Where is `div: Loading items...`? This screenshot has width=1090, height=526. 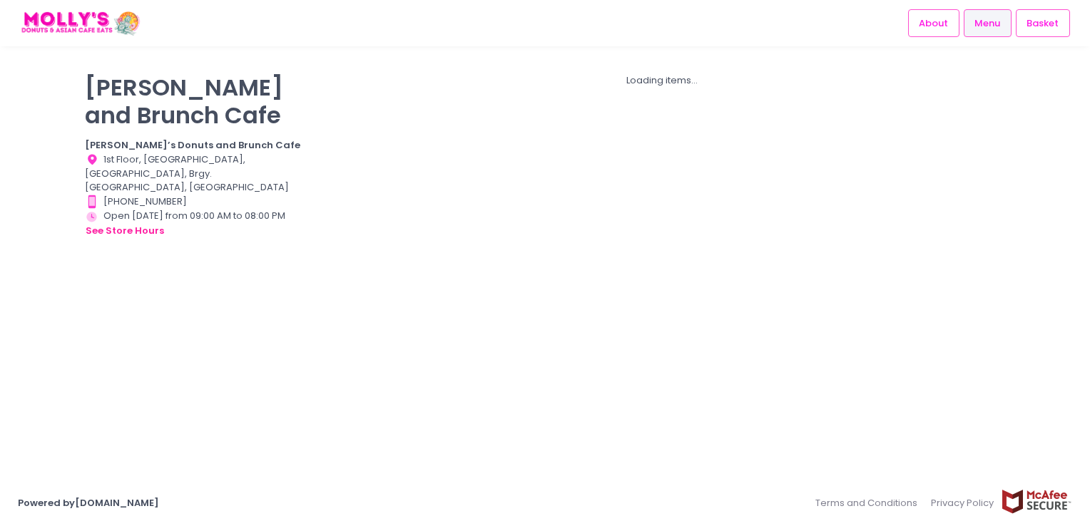 div: Loading items... is located at coordinates (662, 81).